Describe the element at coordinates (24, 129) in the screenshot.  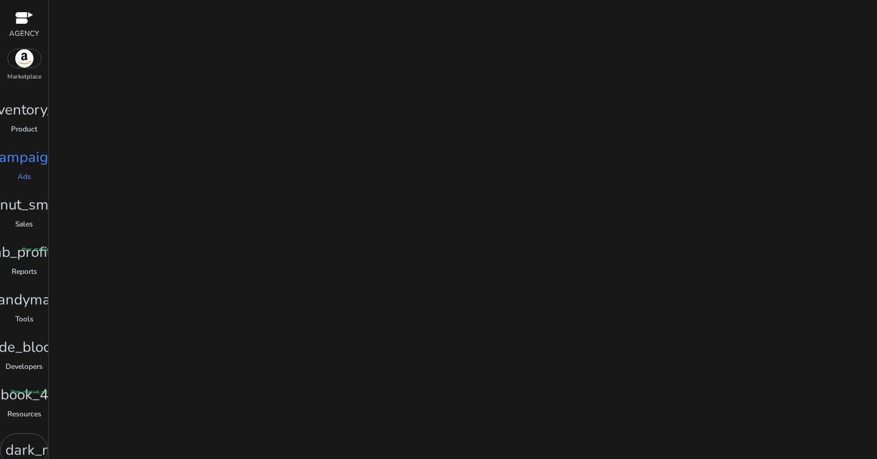
I see `p: Product` at that location.